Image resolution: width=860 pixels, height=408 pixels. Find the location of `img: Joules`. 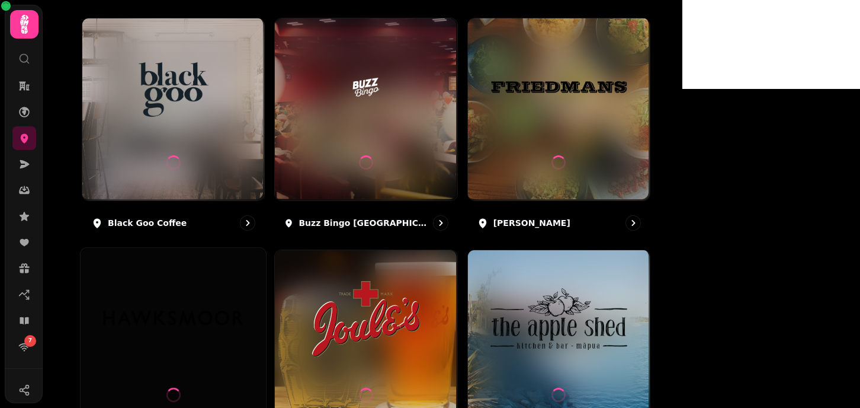

img: Joules is located at coordinates (366, 319).